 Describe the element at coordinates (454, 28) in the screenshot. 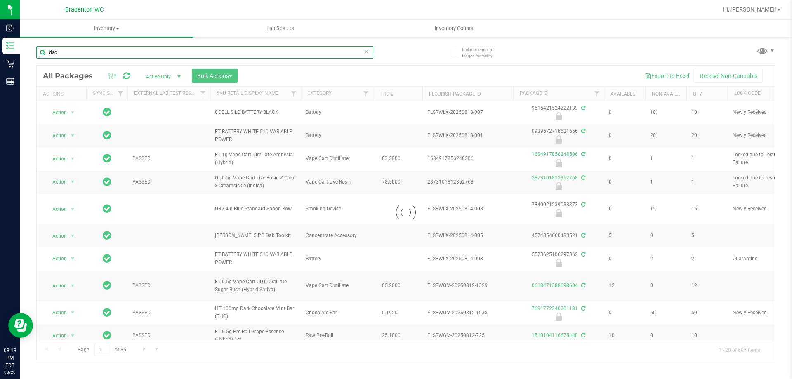

I see `a: Inventory Counts` at that location.